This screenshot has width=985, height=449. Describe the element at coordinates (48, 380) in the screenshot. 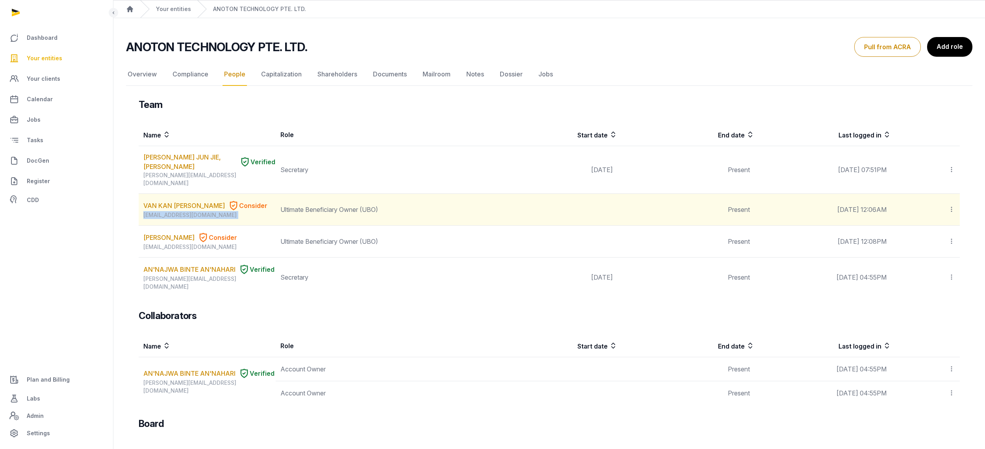

I see `span: Plan and Billing` at that location.